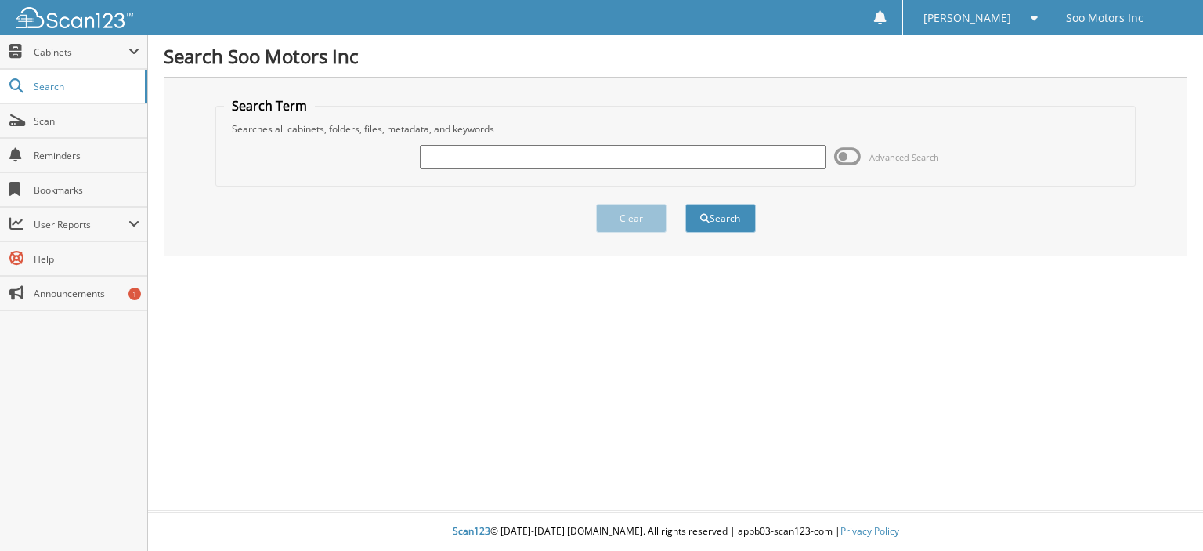 This screenshot has height=551, width=1203. I want to click on span: Reminders, so click(86, 155).